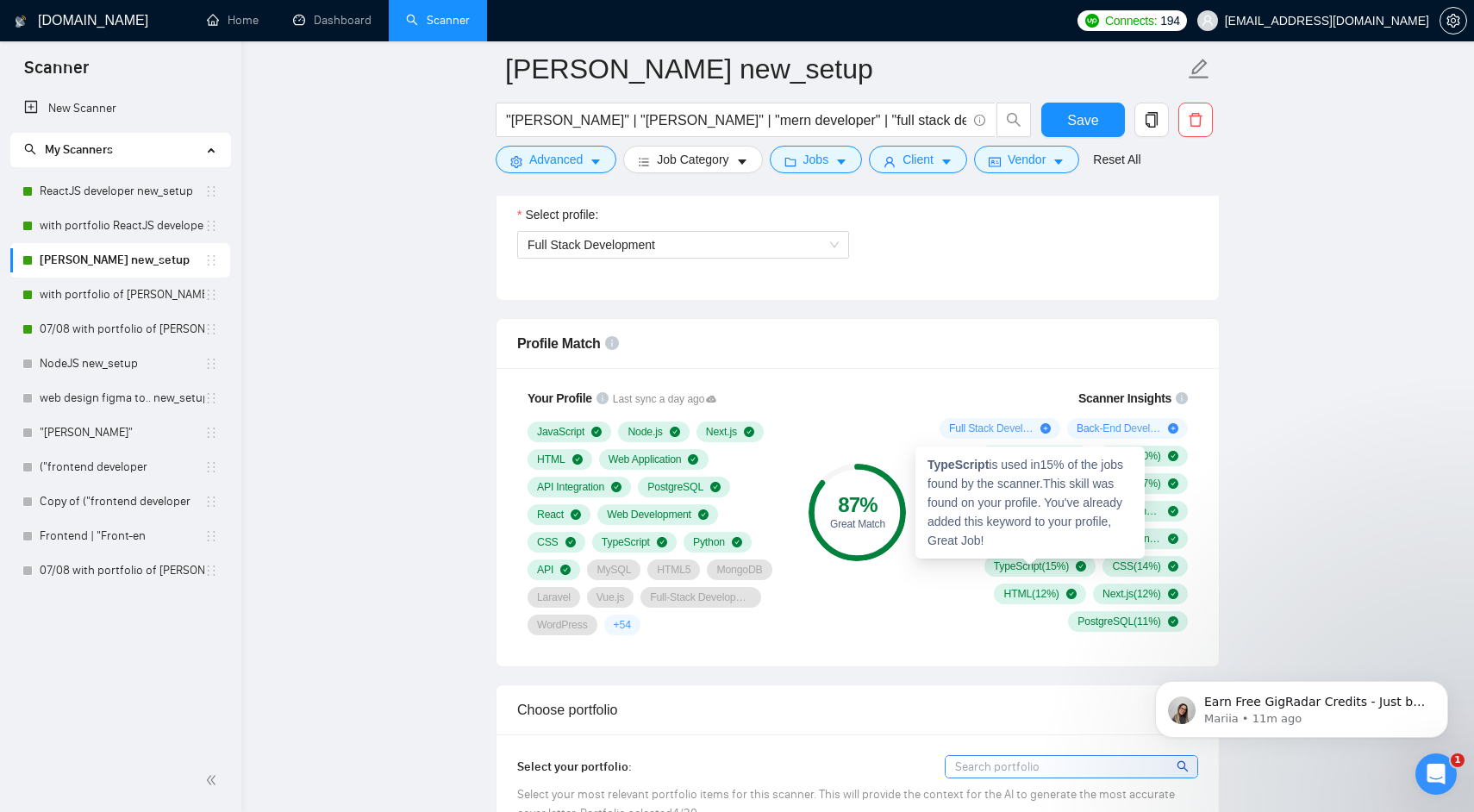 This screenshot has height=812, width=1474. I want to click on span: Job Category, so click(692, 160).